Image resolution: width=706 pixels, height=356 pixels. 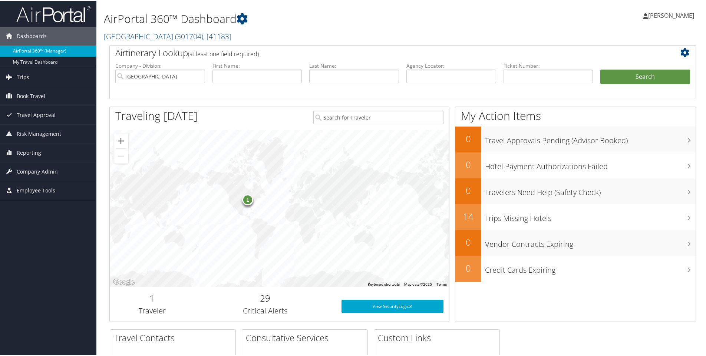 What do you see at coordinates (645, 76) in the screenshot?
I see `button: Search` at bounding box center [645, 76].